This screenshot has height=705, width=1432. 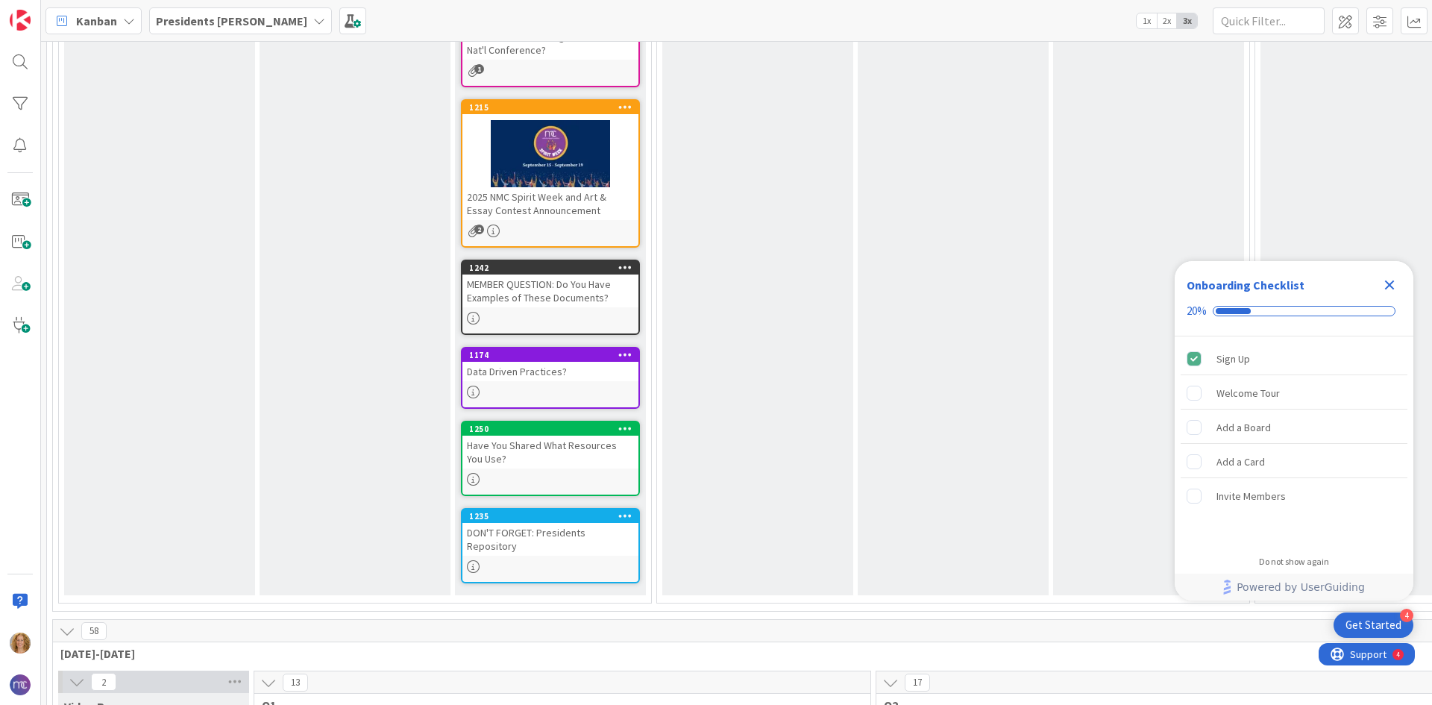 I want to click on span: 1x, so click(x=1146, y=21).